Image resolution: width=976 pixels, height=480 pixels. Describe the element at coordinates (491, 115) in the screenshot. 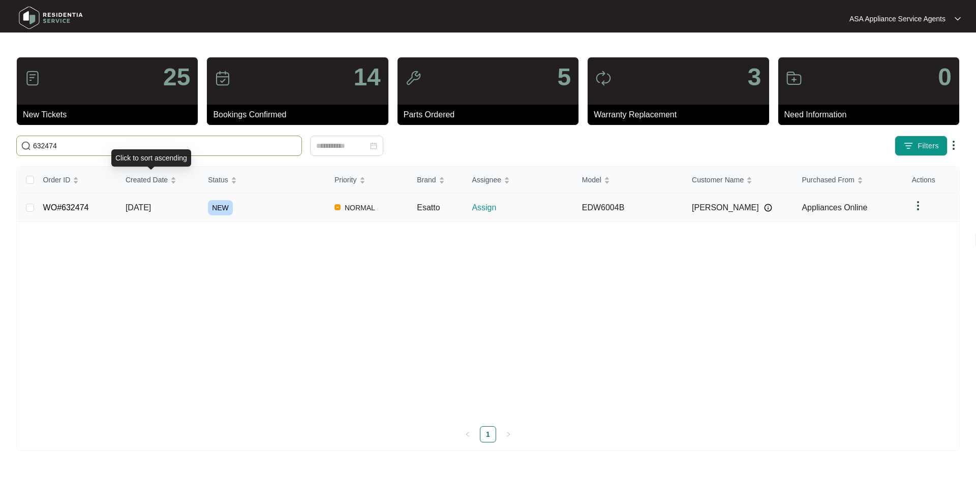

I see `p: Parts Ordered` at that location.